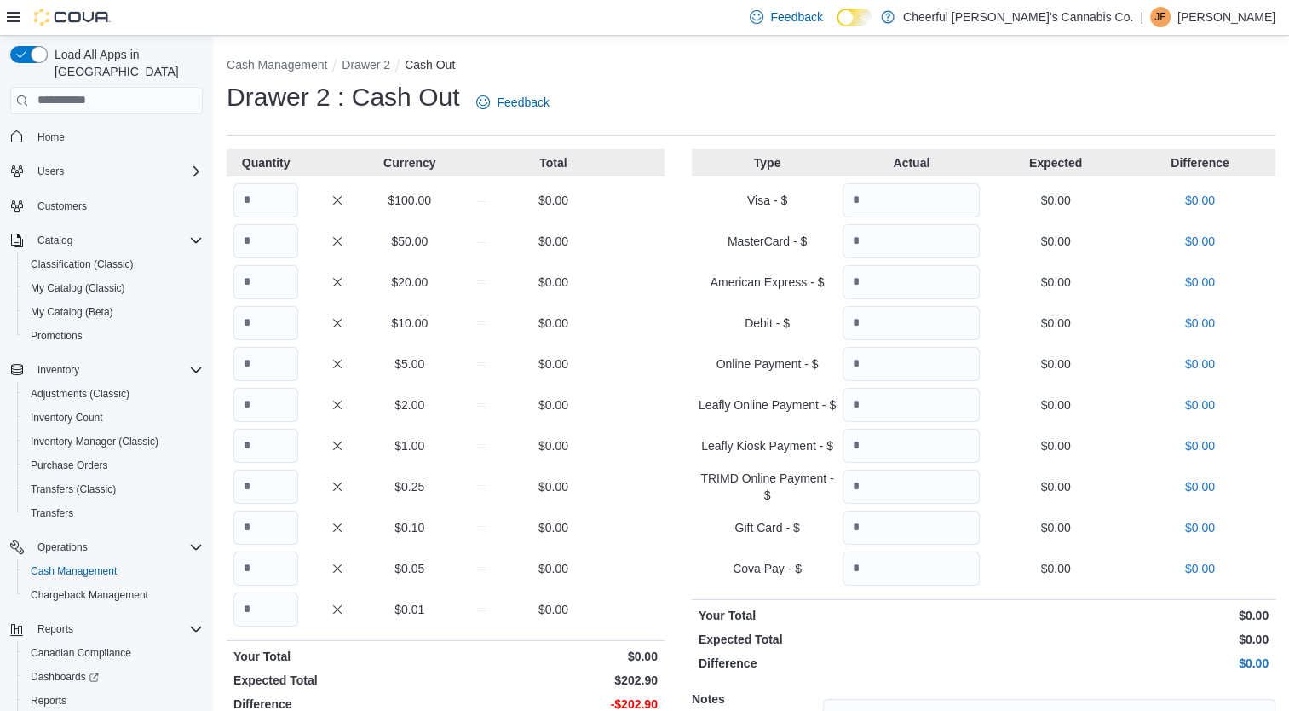 The width and height of the screenshot is (1289, 711). I want to click on p: Online Payment - $, so click(767, 364).